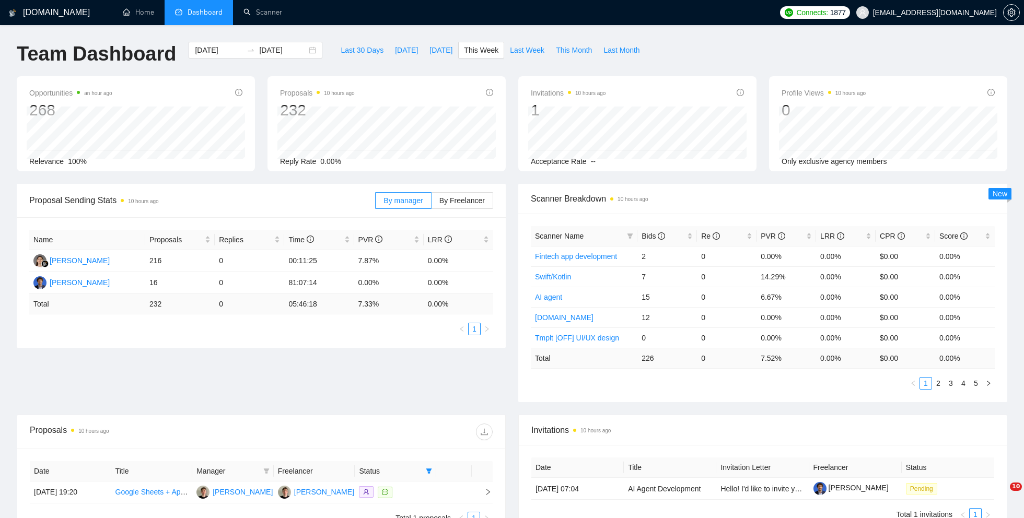  Describe the element at coordinates (283, 50) in the screenshot. I see `input: End date` at that location.